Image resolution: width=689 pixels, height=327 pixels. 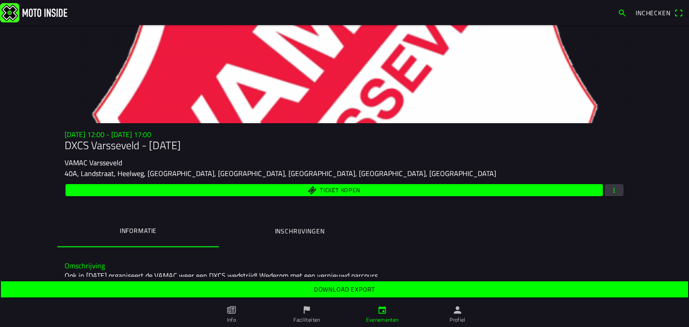 What do you see at coordinates (306, 320) in the screenshot?
I see `ion-label: Faciliteiten` at bounding box center [306, 320].